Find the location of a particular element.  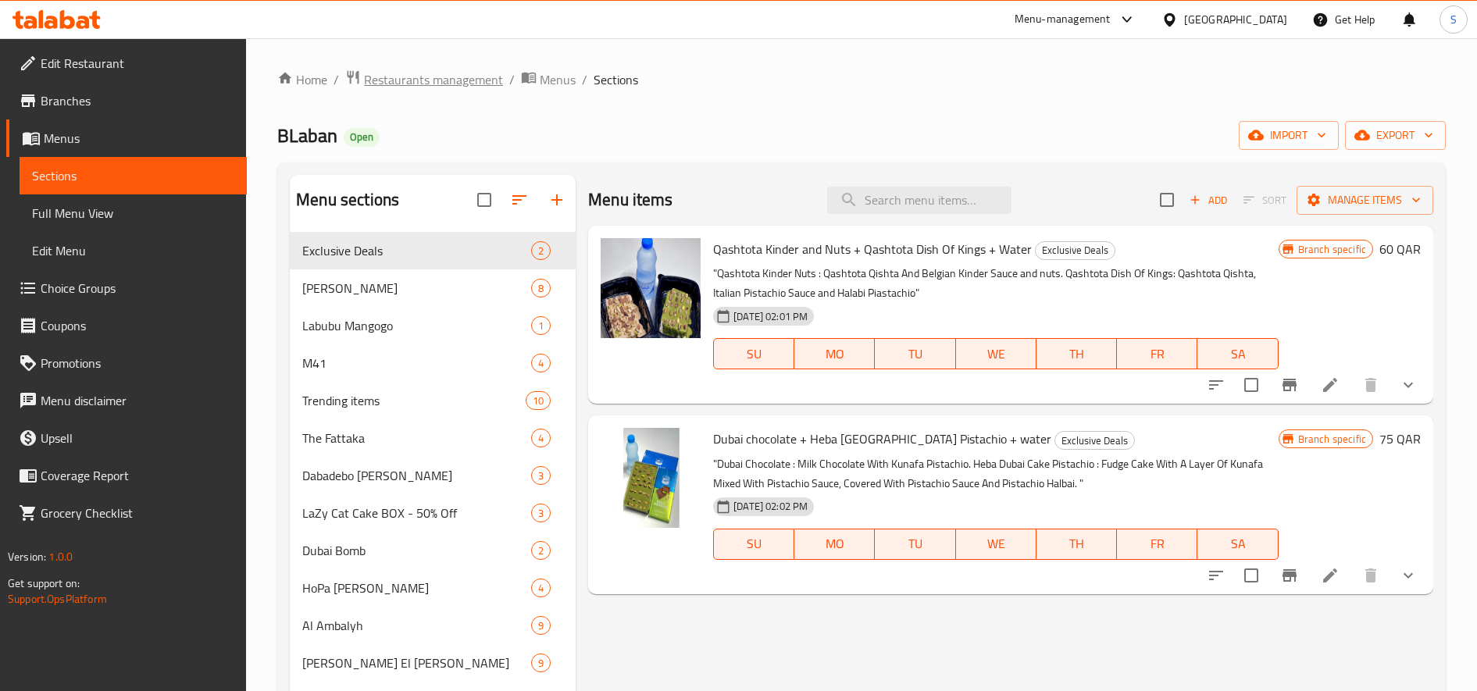

a: Sections is located at coordinates (133, 176).